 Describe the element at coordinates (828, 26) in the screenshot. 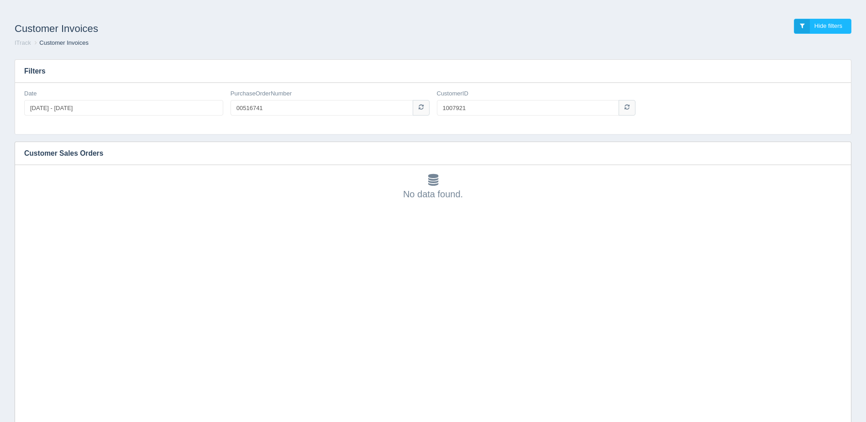

I see `span: Hide filters` at that location.